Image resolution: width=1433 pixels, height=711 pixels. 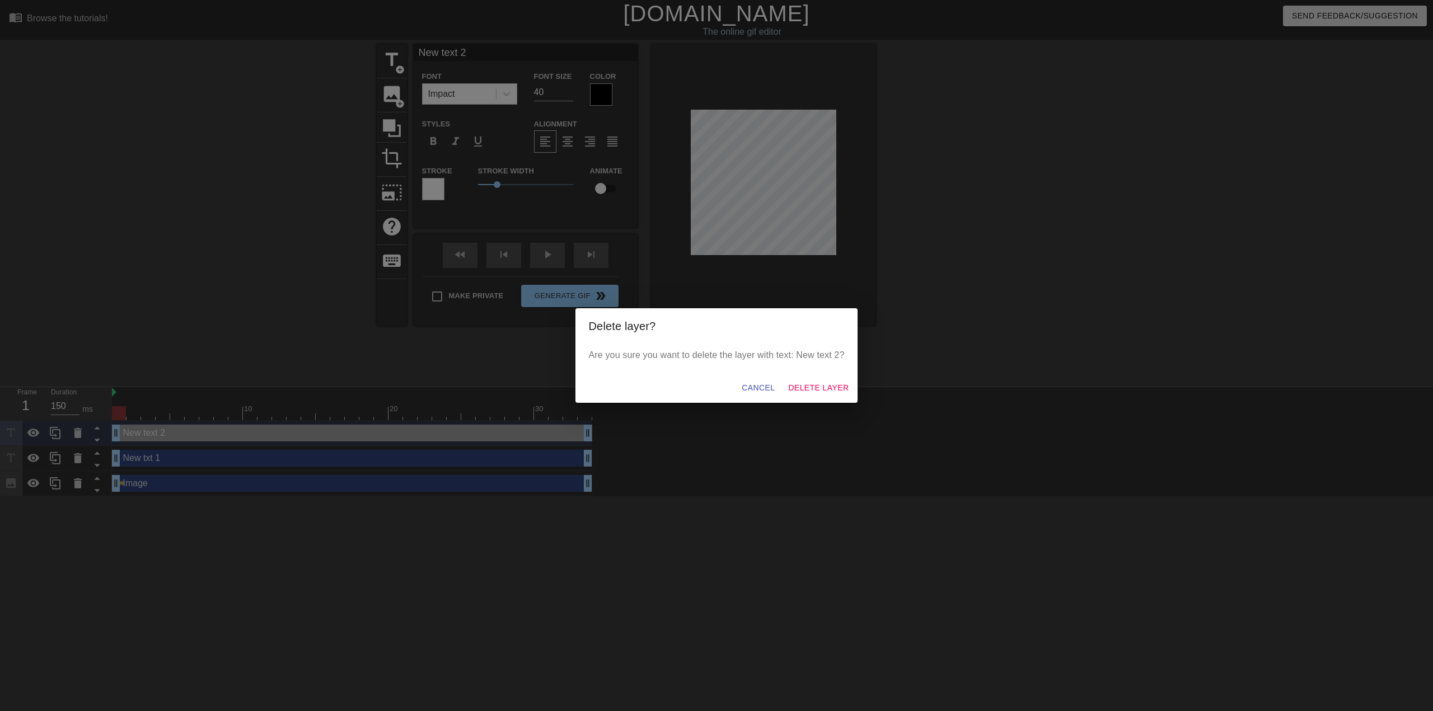 What do you see at coordinates (758, 388) in the screenshot?
I see `button: Cancel` at bounding box center [758, 388].